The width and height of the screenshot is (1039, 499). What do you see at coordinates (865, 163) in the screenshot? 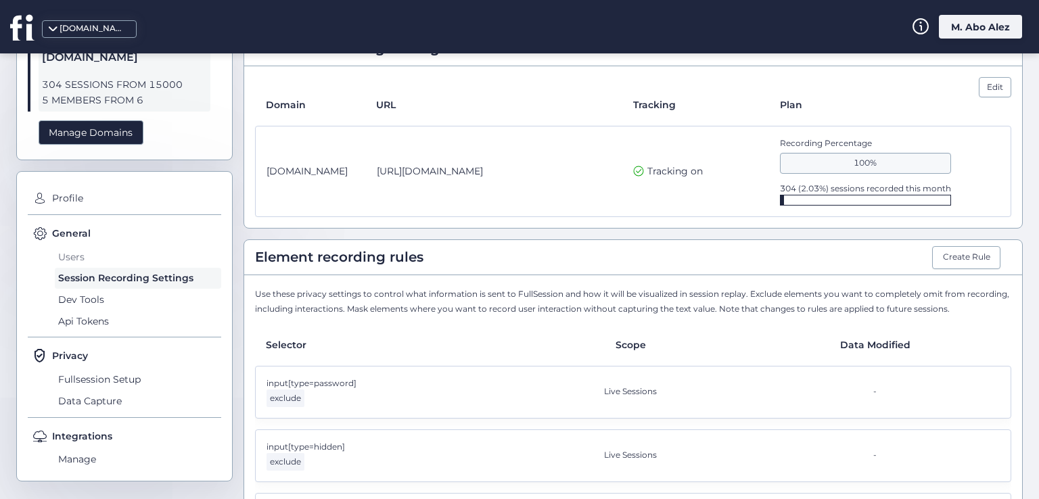
I see `div: 100%` at bounding box center [865, 163].